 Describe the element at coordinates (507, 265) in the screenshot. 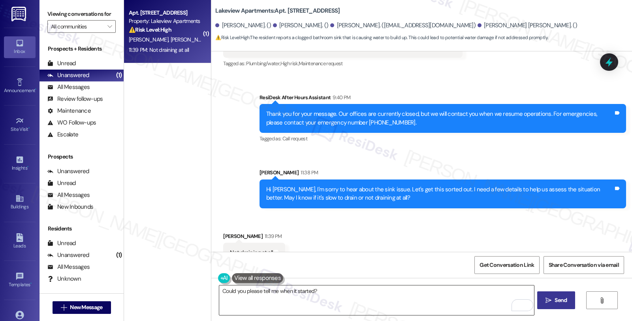

I see `span: Get Conversation Link` at that location.